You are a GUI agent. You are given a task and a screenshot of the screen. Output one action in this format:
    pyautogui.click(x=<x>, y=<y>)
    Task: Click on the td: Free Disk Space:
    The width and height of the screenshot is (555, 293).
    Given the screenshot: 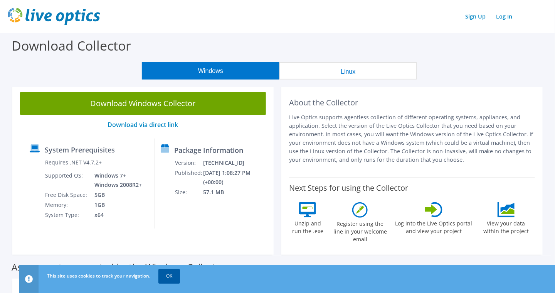 What is the action you would take?
    pyautogui.click(x=67, y=195)
    